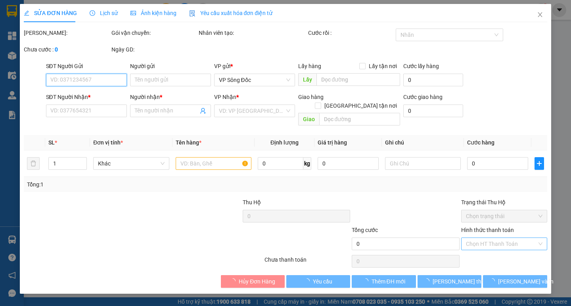  Describe the element at coordinates (253, 33) in the screenshot. I see `div: Nhân viên tạo:` at that location.